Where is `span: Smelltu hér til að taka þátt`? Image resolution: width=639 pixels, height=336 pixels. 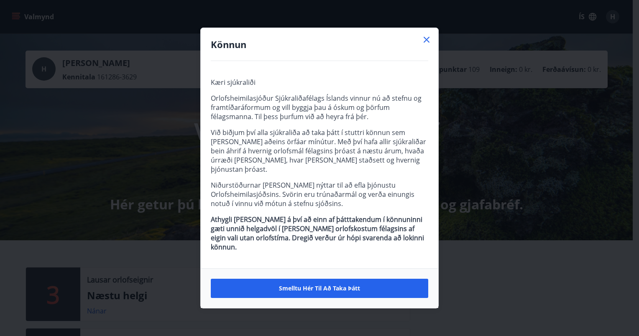 span: Smelltu hér til að taka þátt is located at coordinates (319, 288).